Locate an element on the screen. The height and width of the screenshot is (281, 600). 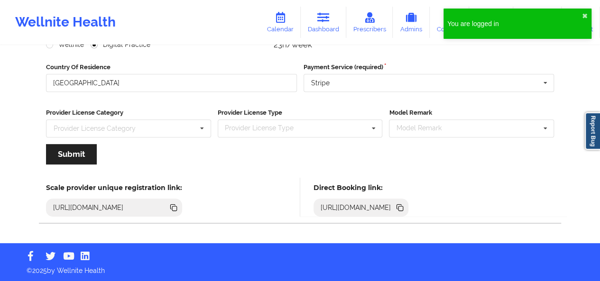
label: Country Of Residence is located at coordinates (171, 67).